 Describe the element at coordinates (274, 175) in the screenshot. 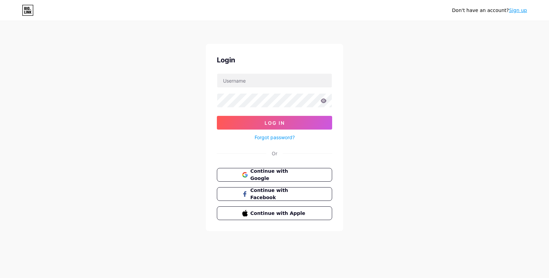

I see `button: Continue with Google` at that location.